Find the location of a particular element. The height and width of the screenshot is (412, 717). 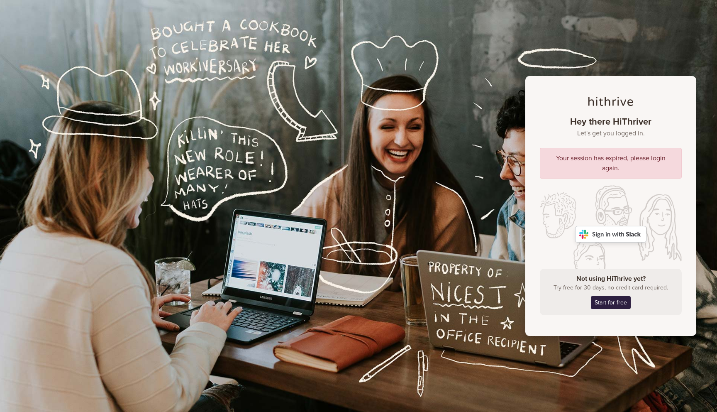

a: Start for free is located at coordinates (611, 302).